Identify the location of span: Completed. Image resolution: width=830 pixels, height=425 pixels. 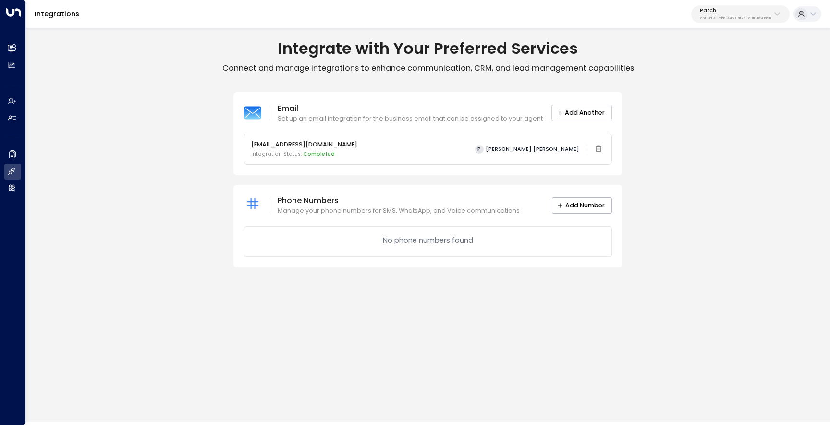
(319, 154).